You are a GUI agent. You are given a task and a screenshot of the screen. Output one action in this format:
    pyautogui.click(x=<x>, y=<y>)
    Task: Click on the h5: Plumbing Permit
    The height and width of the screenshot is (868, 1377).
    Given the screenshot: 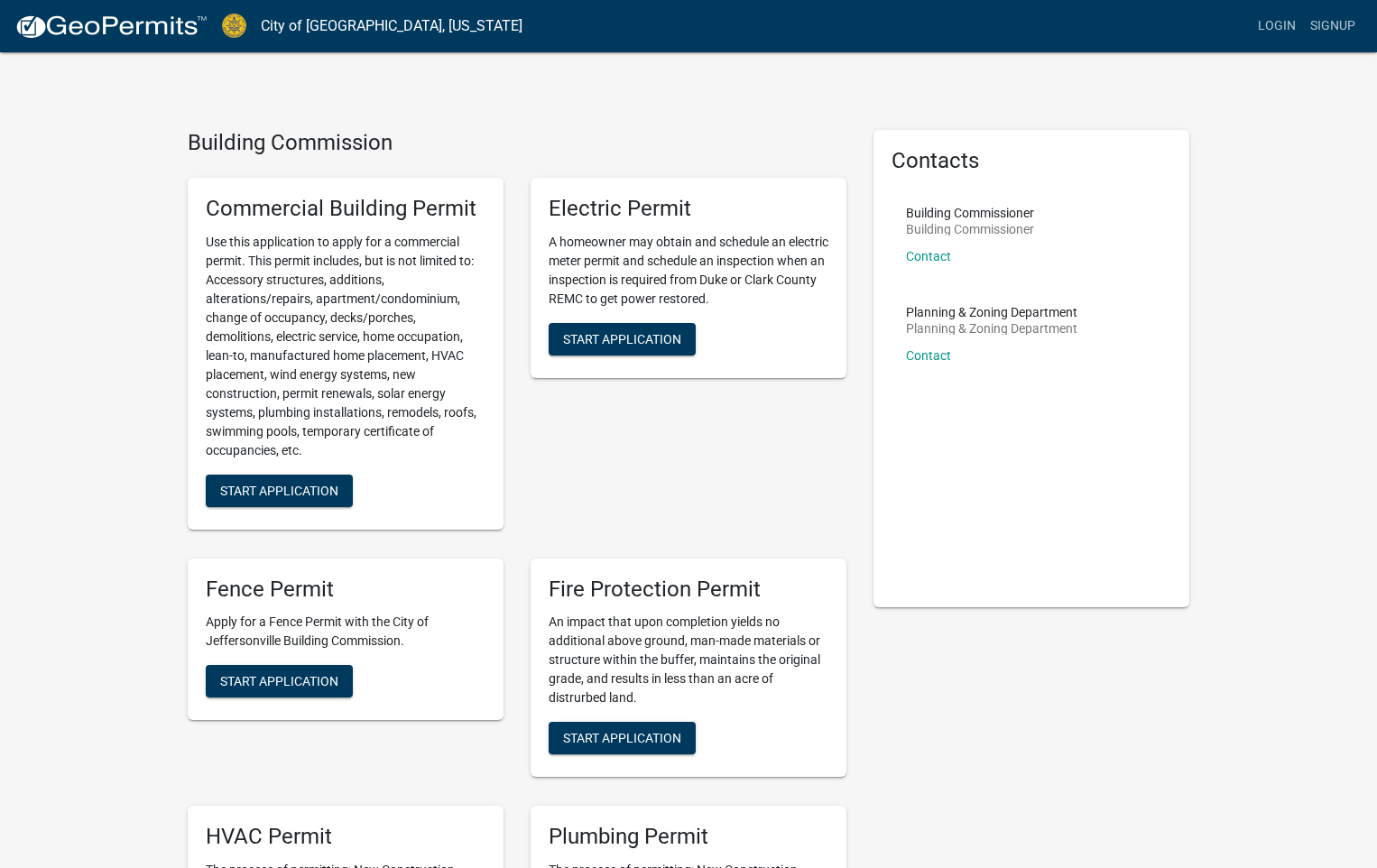 What is the action you would take?
    pyautogui.click(x=688, y=836)
    